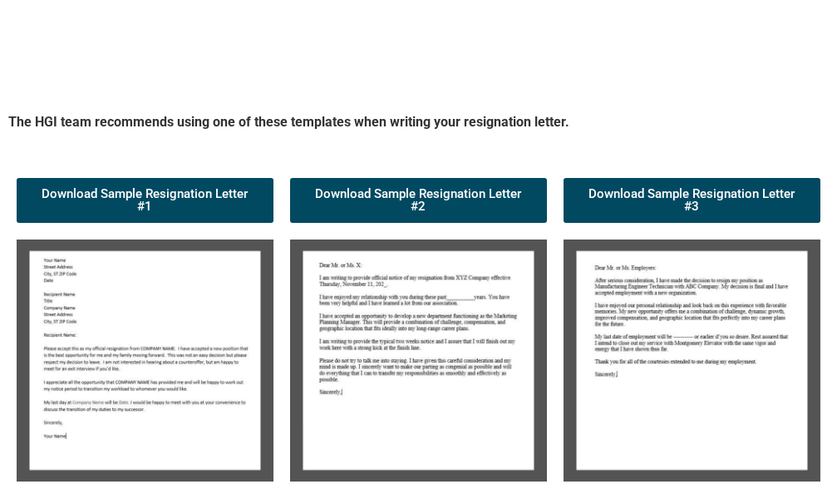 The image size is (837, 499). I want to click on span: Download Sample Resignation Letter #2, so click(418, 200).